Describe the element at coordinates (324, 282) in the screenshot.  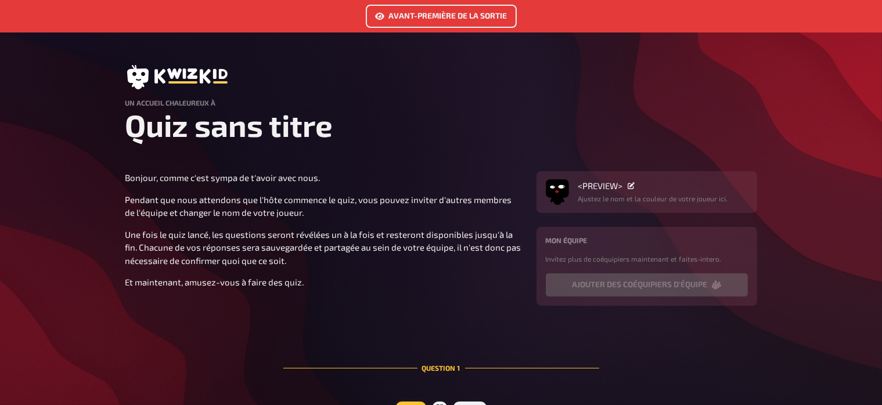
I see `p: Et maintenant, amusez-vous à faire des quiz.` at that location.